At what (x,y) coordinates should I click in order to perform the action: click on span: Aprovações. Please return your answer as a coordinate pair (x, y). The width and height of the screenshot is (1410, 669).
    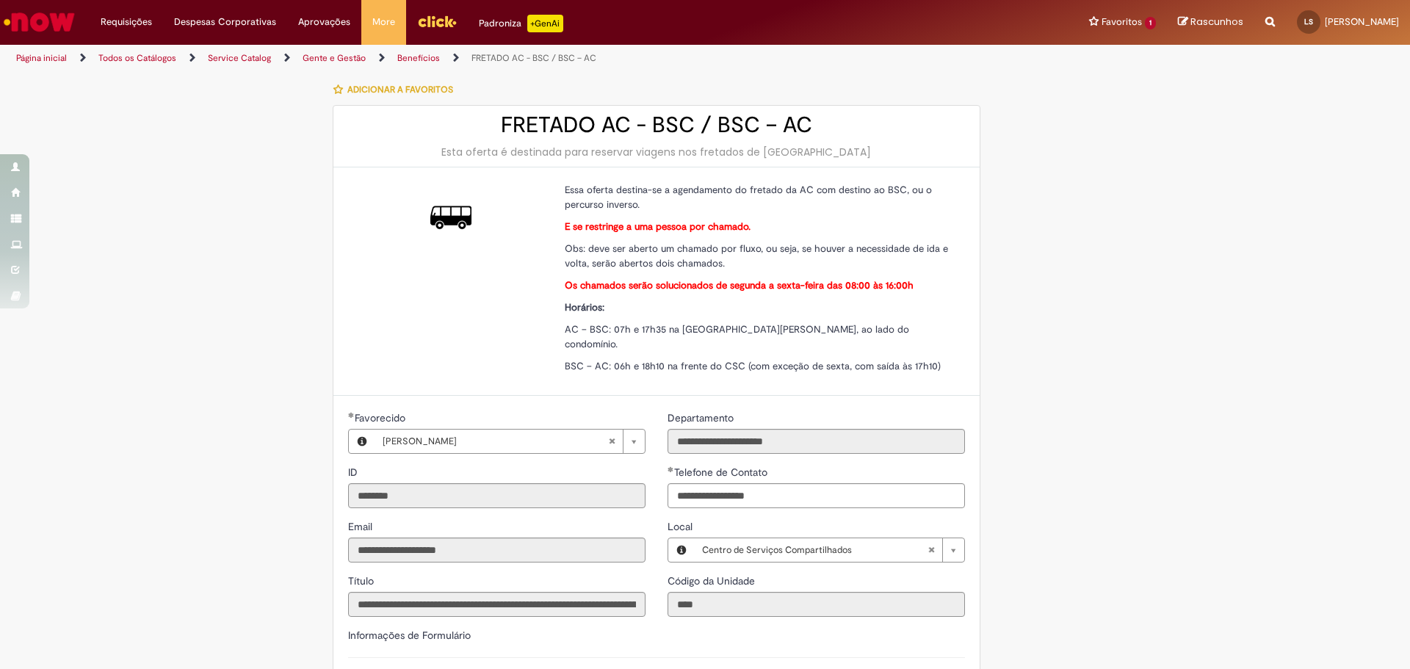
    Looking at the image, I should click on (324, 22).